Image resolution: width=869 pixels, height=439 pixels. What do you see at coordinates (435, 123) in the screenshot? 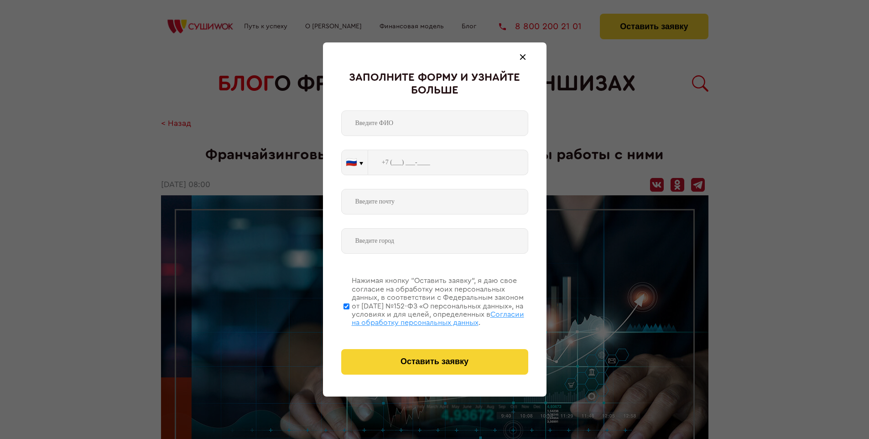
I see `input: Введите ФИО` at bounding box center [435, 123].